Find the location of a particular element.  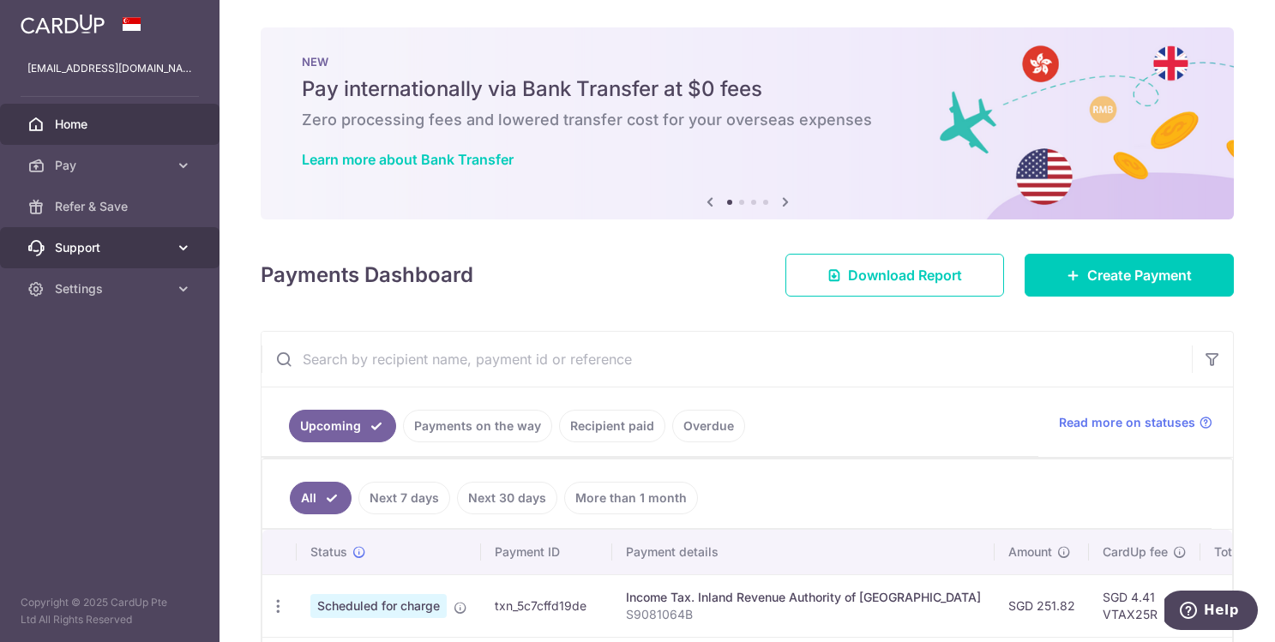

span: Settings is located at coordinates (111, 289).